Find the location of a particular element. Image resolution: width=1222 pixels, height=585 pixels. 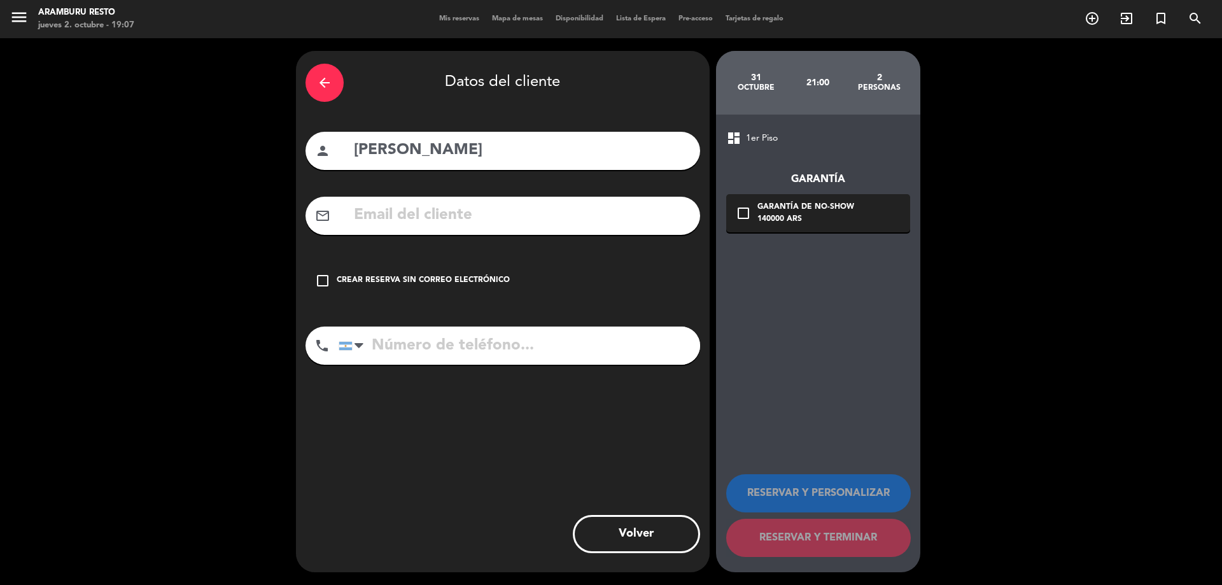

button: Volver is located at coordinates (636, 534).